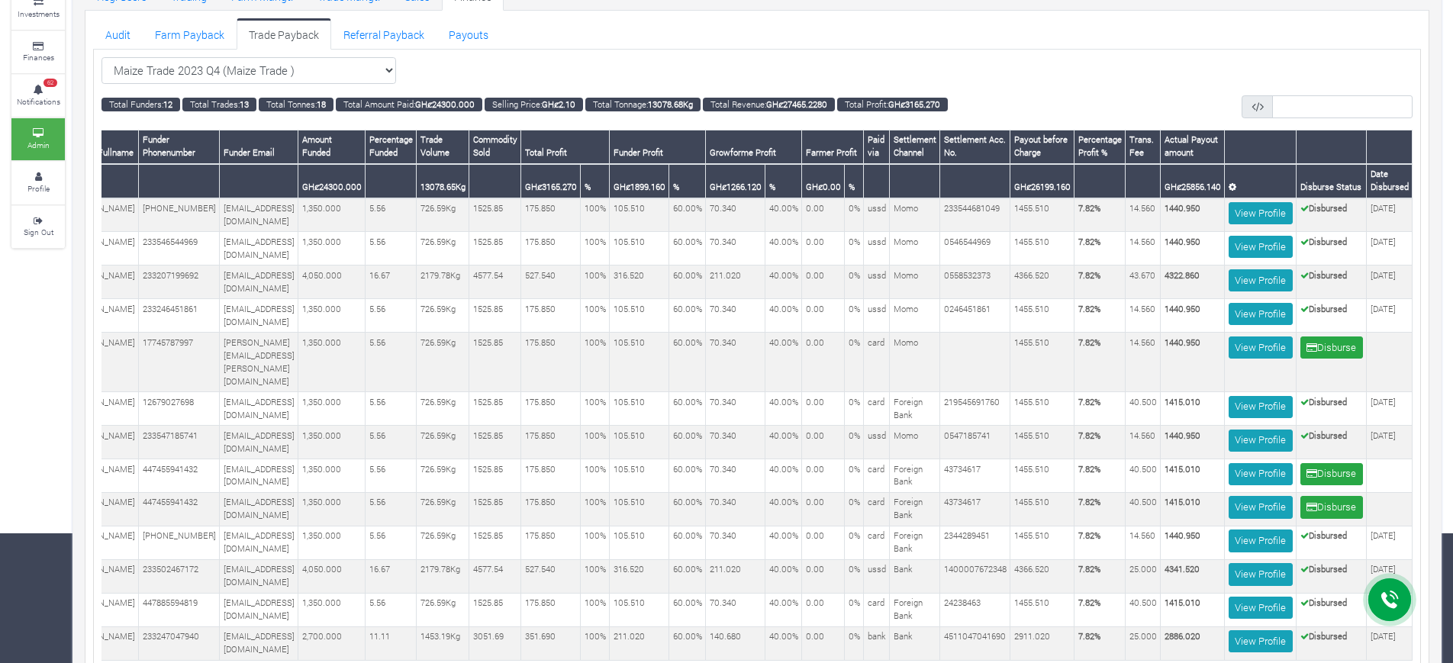 Image resolution: width=1453 pixels, height=663 pixels. Describe the element at coordinates (975, 316) in the screenshot. I see `td: 0246451861` at that location.